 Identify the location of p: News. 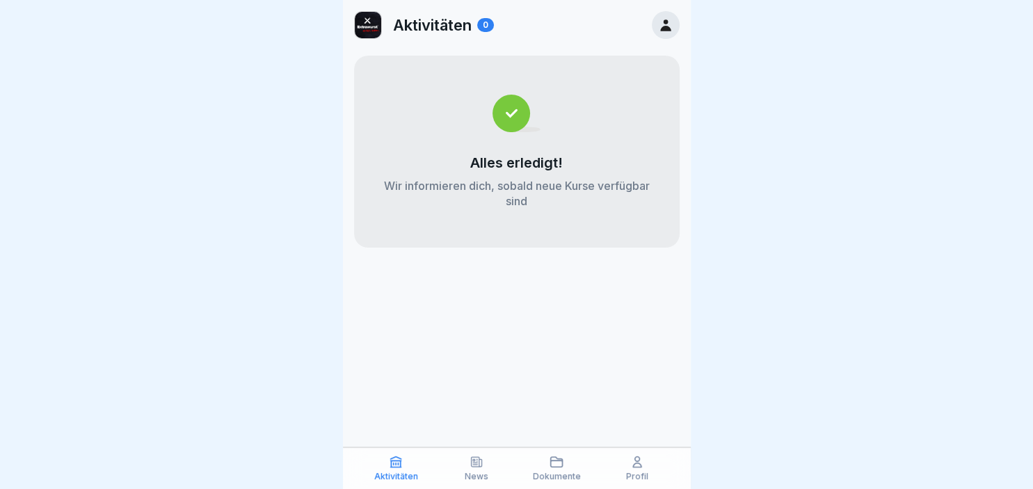
(477, 477).